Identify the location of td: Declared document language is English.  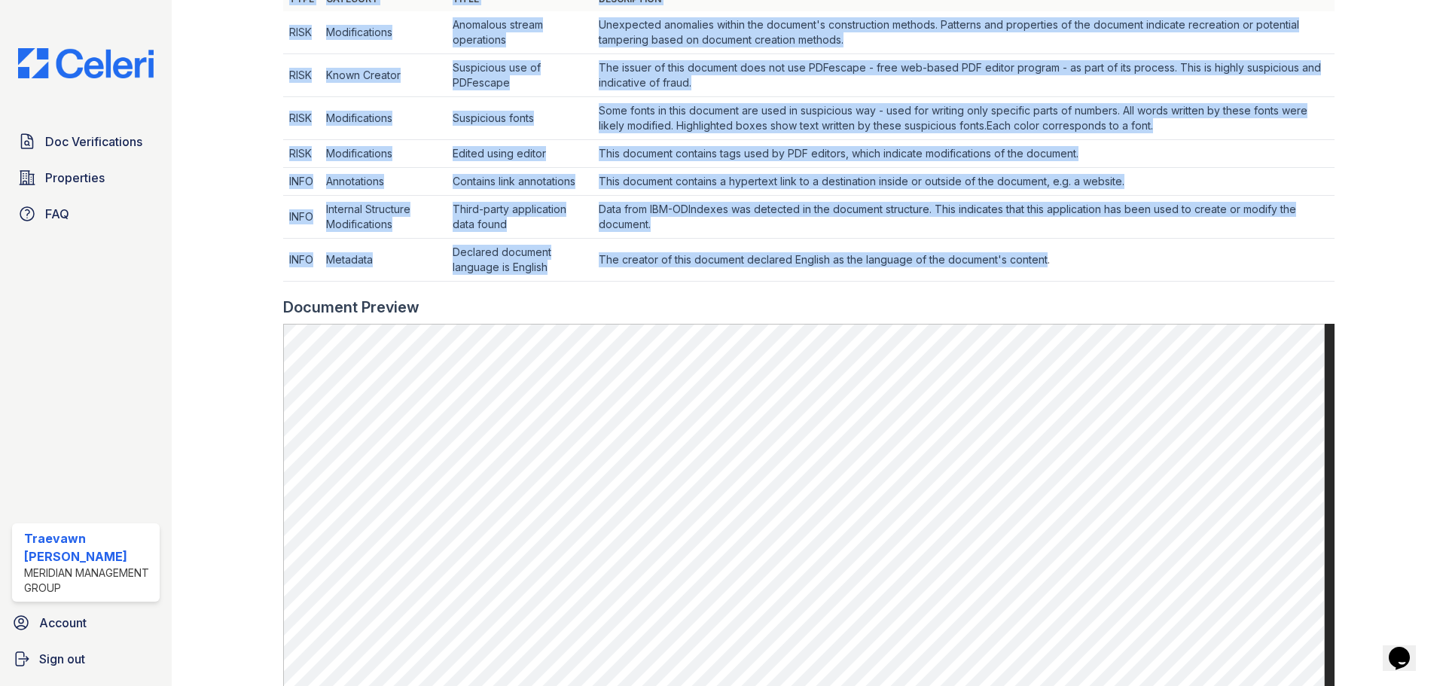
(520, 260).